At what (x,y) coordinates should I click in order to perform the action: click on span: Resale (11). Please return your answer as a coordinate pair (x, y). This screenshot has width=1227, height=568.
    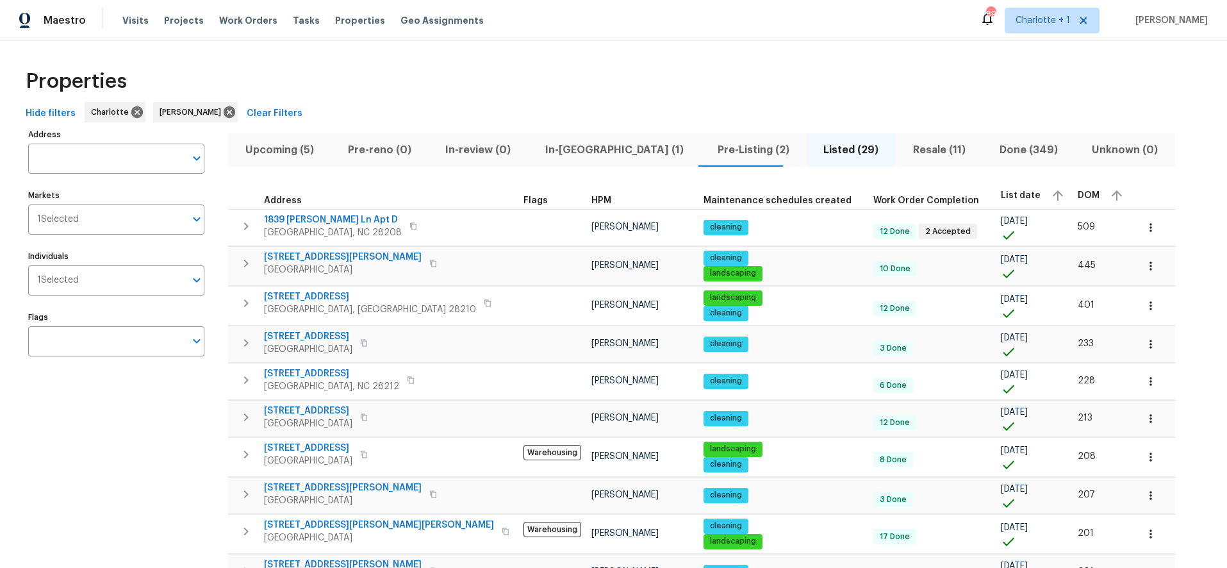
    Looking at the image, I should click on (939, 150).